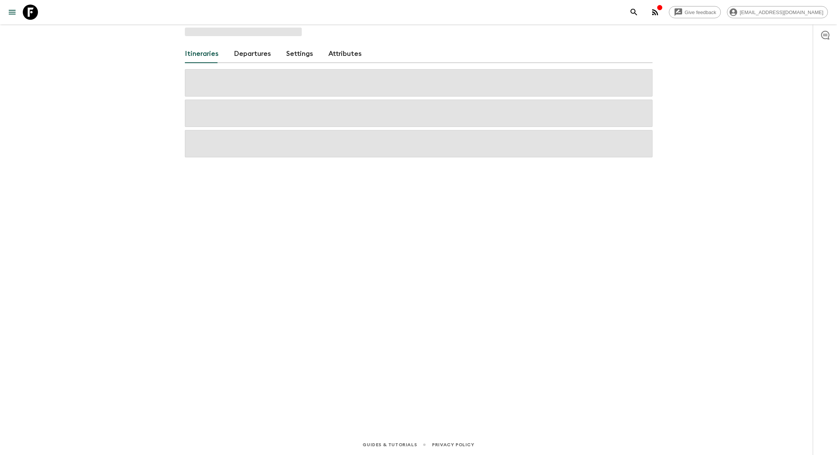 The width and height of the screenshot is (837, 455). What do you see at coordinates (345, 54) in the screenshot?
I see `a: Attributes` at bounding box center [345, 54].